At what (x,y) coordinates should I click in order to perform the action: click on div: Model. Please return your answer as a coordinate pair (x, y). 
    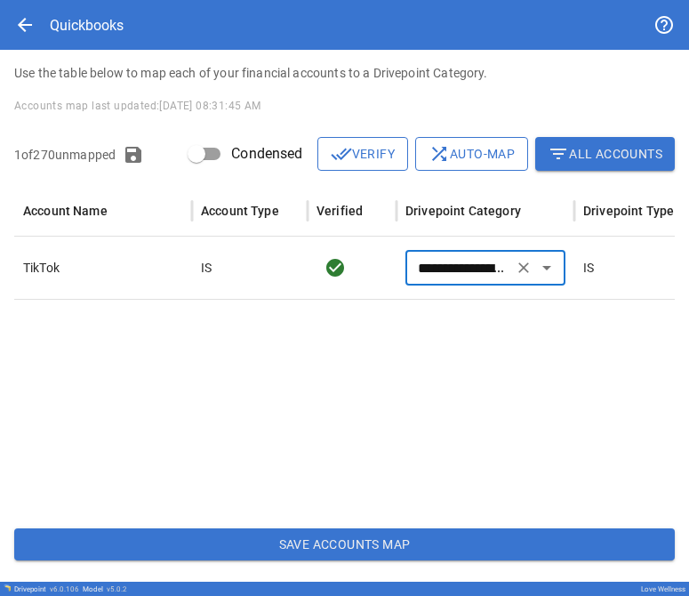
    Looking at the image, I should click on (105, 589).